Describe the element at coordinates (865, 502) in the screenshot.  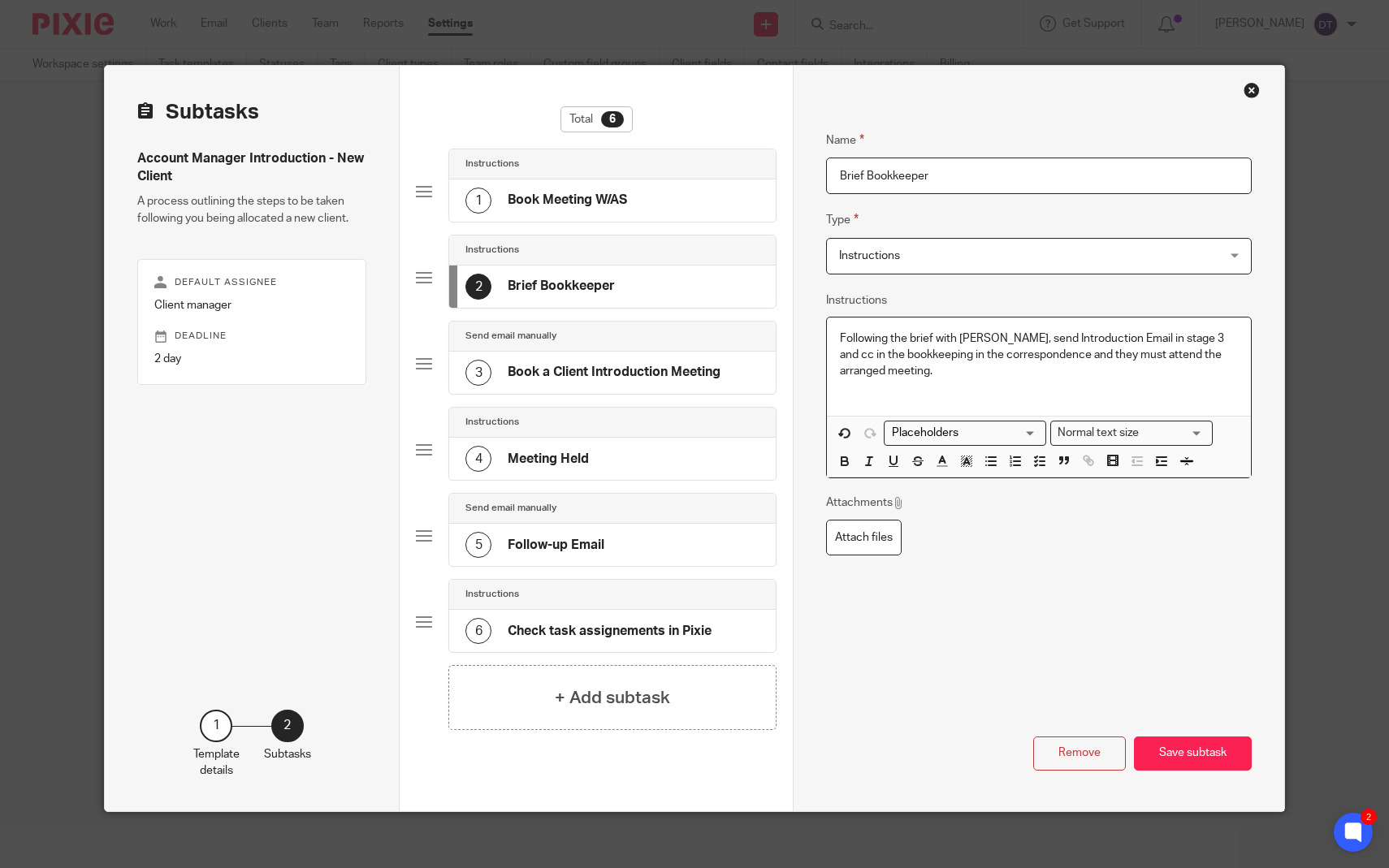
I see `p: Attachments` at that location.